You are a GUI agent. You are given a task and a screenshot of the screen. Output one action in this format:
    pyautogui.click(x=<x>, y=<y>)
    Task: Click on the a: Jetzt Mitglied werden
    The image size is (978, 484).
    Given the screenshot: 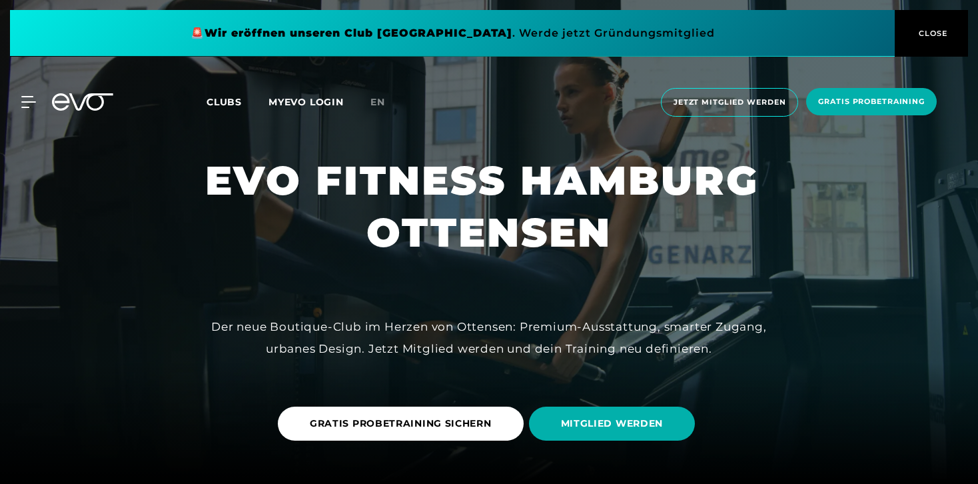 What is the action you would take?
    pyautogui.click(x=730, y=102)
    